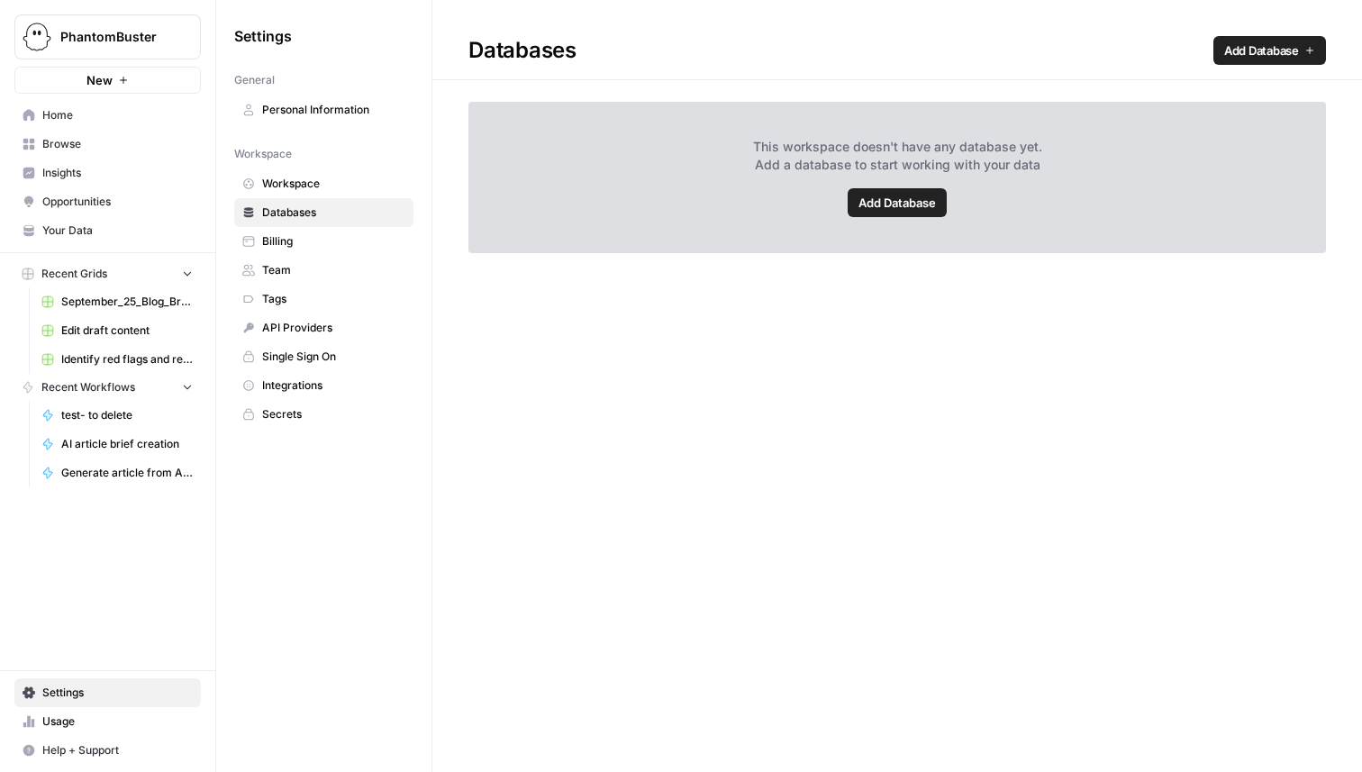  I want to click on span: test- to delete, so click(127, 415).